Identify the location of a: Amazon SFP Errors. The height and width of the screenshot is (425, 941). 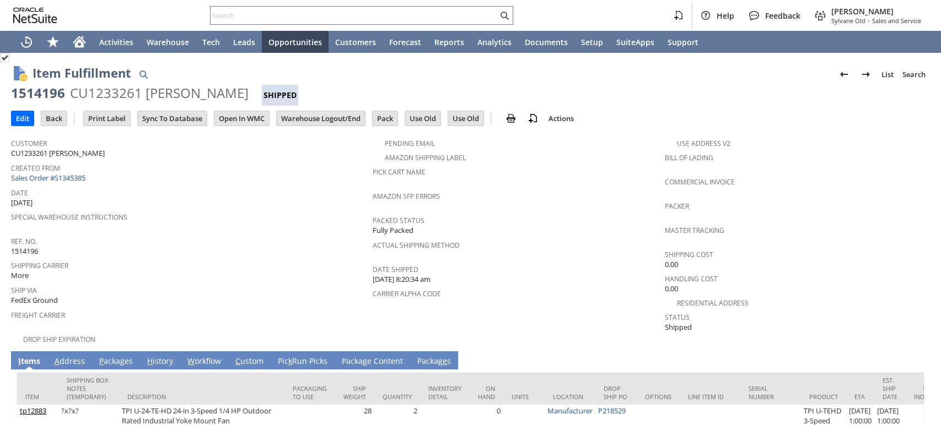
(406, 196).